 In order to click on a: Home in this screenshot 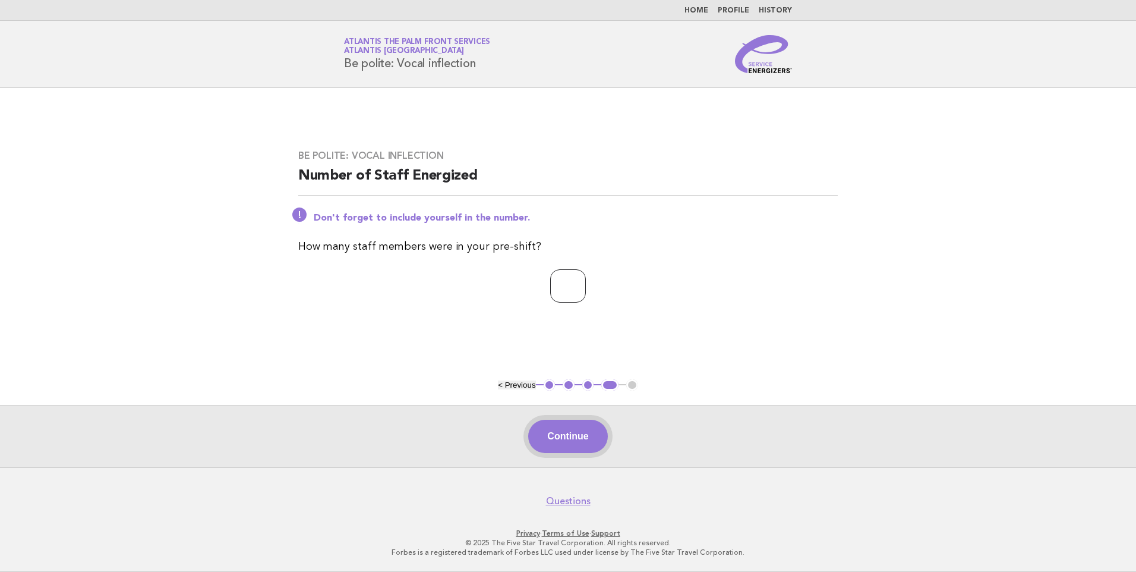, I will do `click(697, 11)`.